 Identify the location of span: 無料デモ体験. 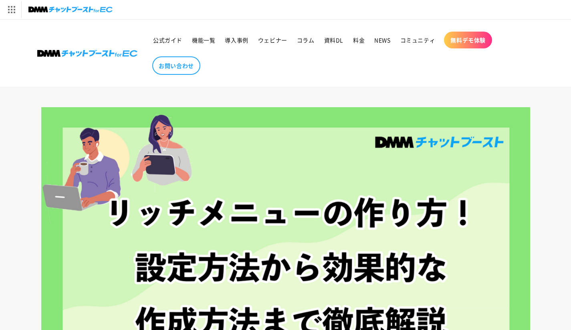
(468, 40).